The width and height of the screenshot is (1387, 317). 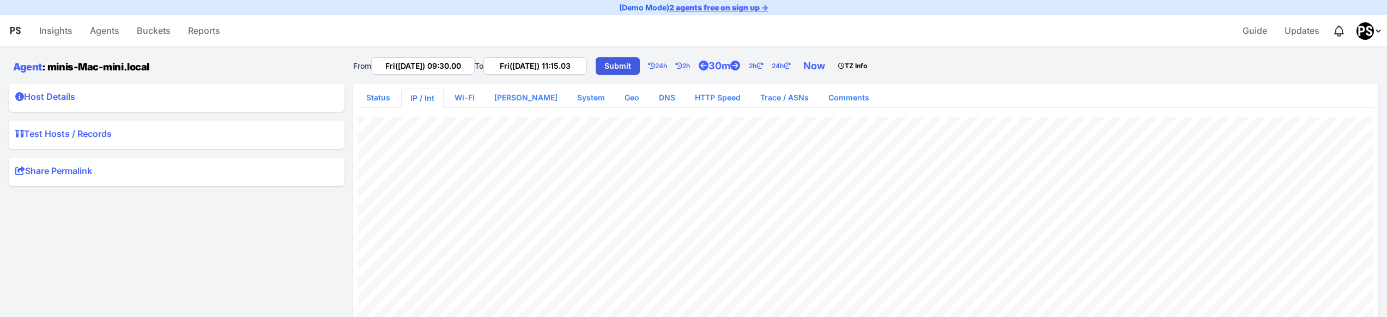 What do you see at coordinates (1369, 31) in the screenshot?
I see `div: Profile Menu` at bounding box center [1369, 31].